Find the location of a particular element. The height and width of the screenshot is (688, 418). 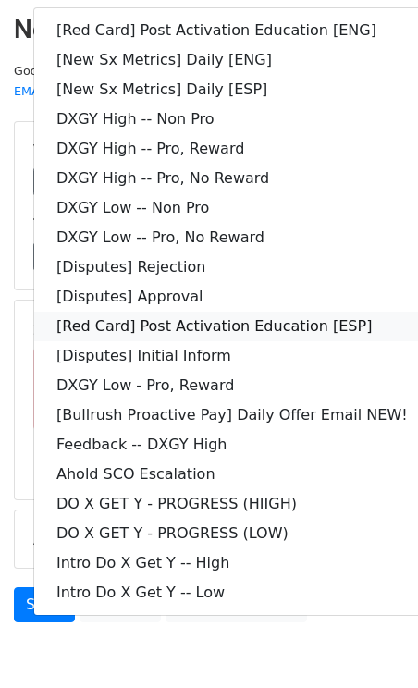

small: Google Sheet: is located at coordinates (130, 81).